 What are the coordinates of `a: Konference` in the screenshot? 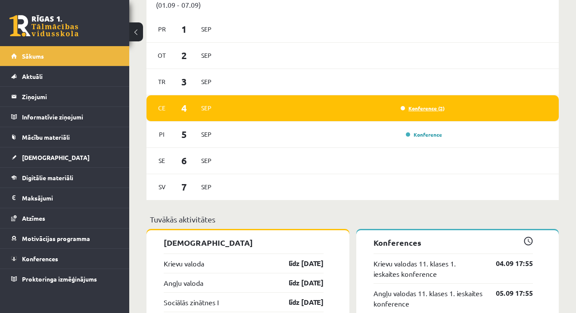 It's located at (424, 135).